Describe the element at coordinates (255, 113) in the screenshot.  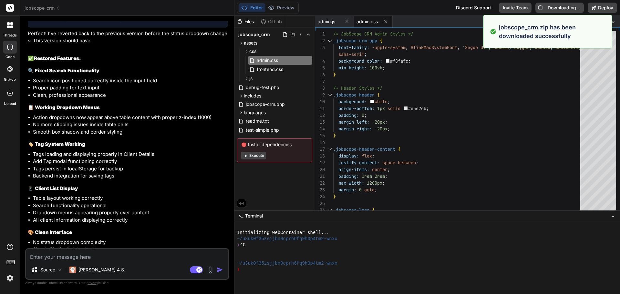
I see `span: languages` at that location.